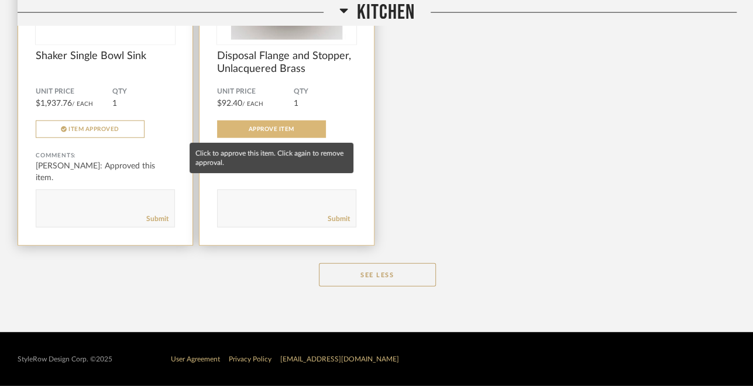  What do you see at coordinates (65, 359) in the screenshot?
I see `div: StyleRow Design Corp. ©2025` at bounding box center [65, 359].